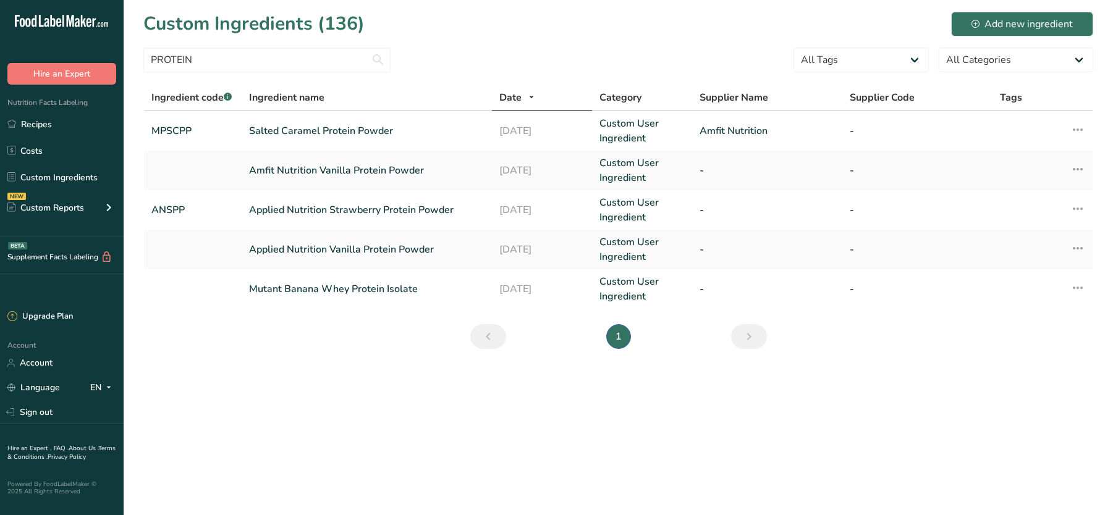 The image size is (1113, 515). I want to click on a: Amfit Nutrition Vanilla Protein Powder, so click(366, 171).